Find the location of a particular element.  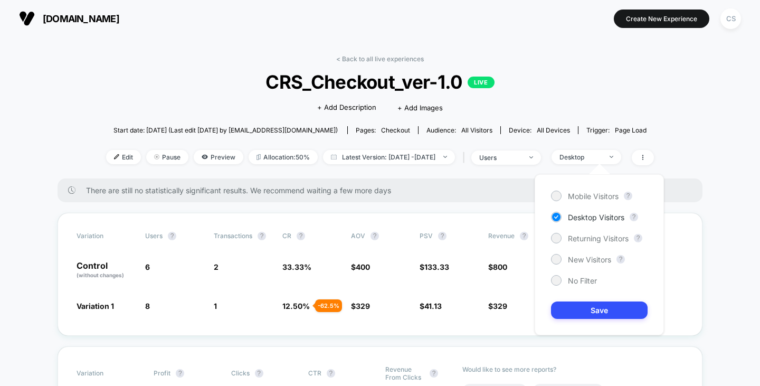

span: Revenue From Clicks is located at coordinates (405, 373).